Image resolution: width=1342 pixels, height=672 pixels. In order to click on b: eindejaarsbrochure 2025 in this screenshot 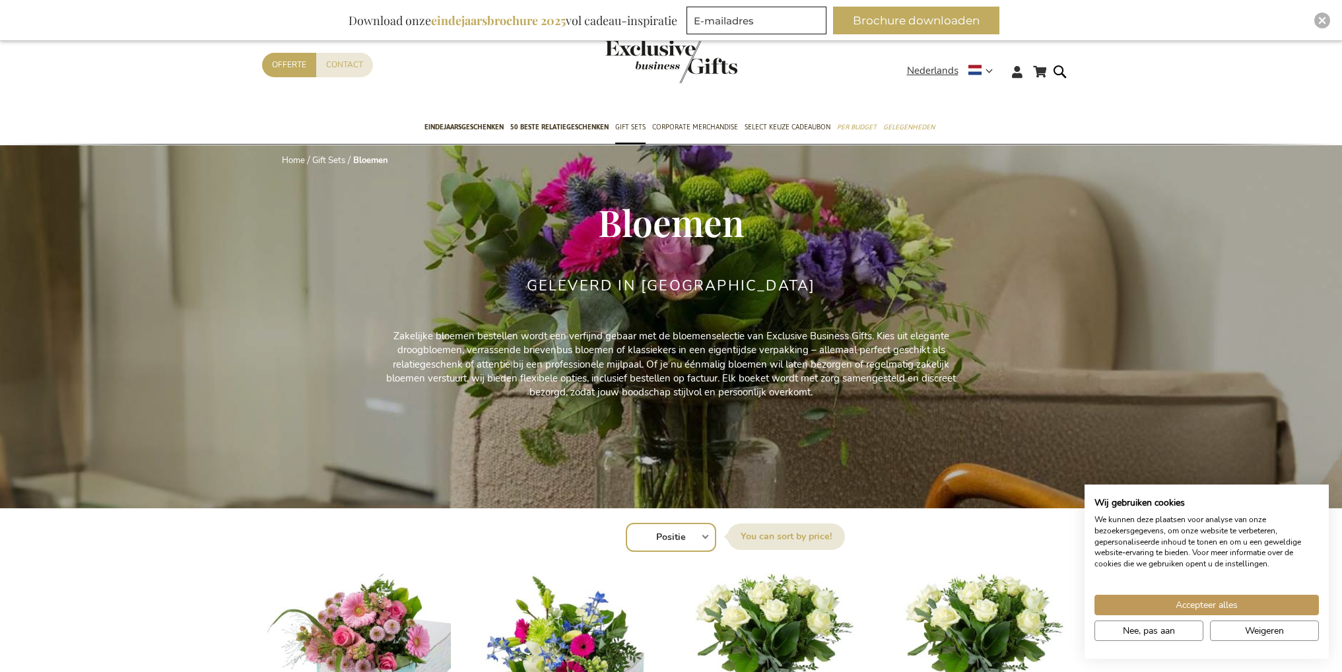, I will do `click(498, 20)`.